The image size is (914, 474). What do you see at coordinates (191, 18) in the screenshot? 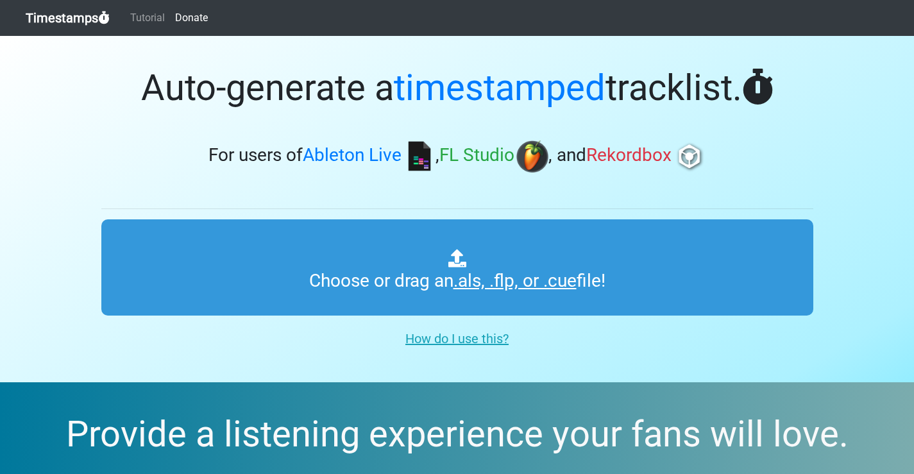
I see `a: Donate` at bounding box center [191, 18].